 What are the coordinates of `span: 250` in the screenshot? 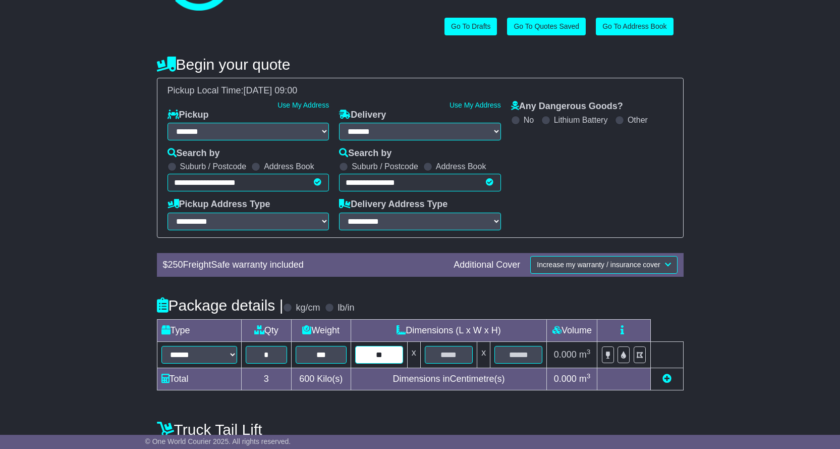 It's located at (176, 264).